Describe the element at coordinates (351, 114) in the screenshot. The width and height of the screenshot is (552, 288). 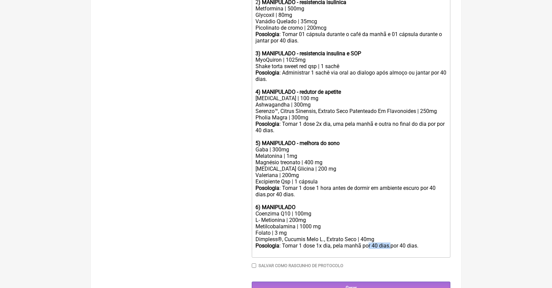
I see `div: Serenzo™, Citrus Sinensis, Extrato Seco Patenteado Em Flavonoides | 250mg Pholia Magra | 300mg` at that location.